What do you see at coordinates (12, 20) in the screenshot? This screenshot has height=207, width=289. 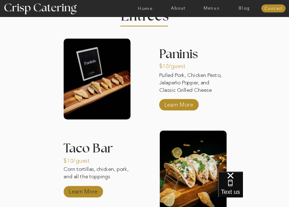 I see `span: Text us` at bounding box center [12, 20].